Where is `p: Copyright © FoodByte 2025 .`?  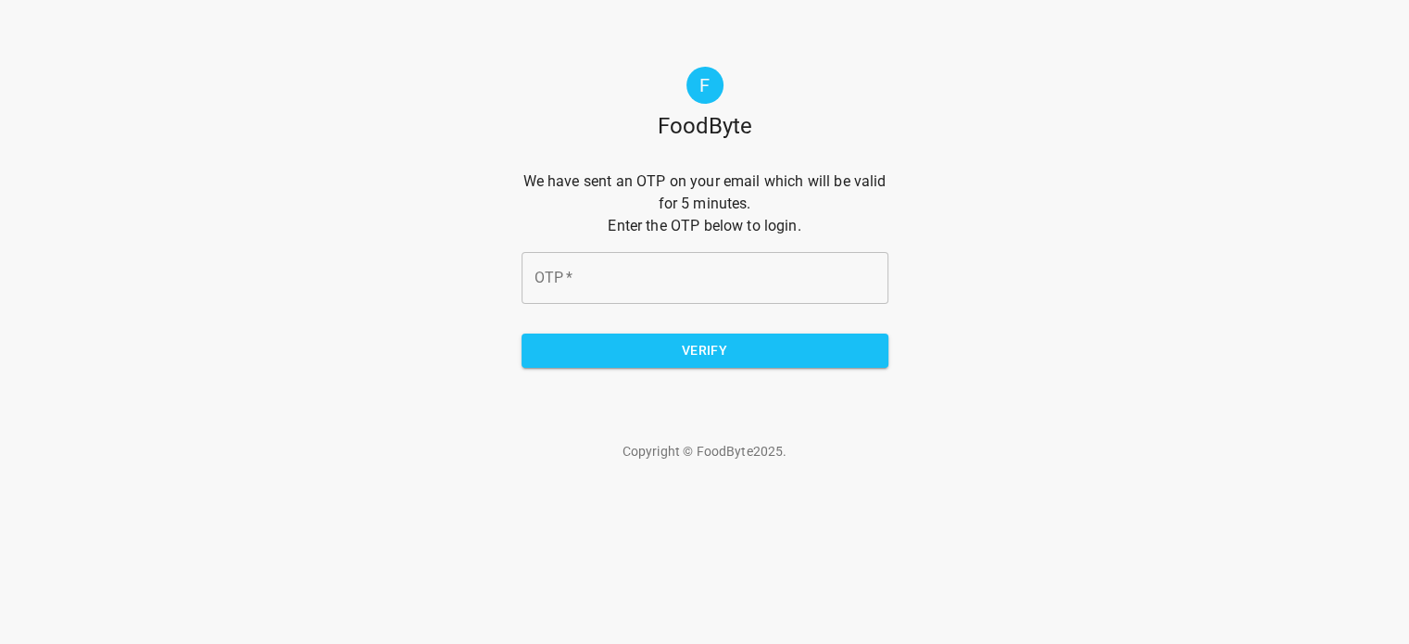
p: Copyright © FoodByte 2025 . is located at coordinates (705, 451).